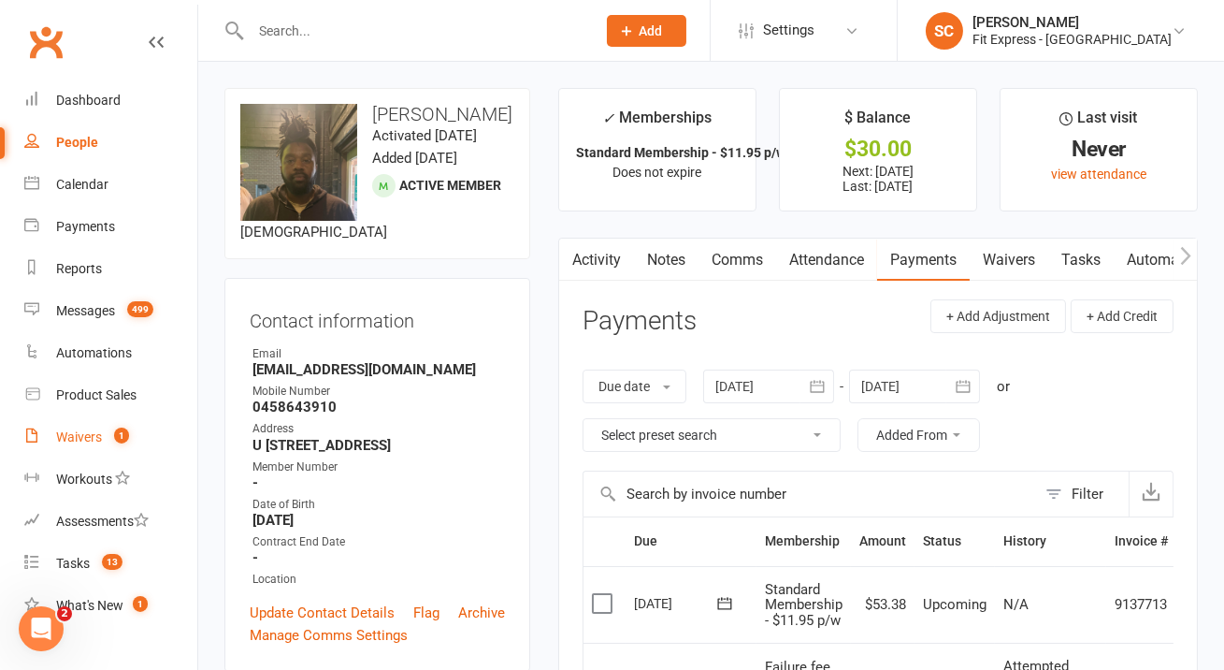  Describe the element at coordinates (79, 268) in the screenshot. I see `div: Reports` at that location.